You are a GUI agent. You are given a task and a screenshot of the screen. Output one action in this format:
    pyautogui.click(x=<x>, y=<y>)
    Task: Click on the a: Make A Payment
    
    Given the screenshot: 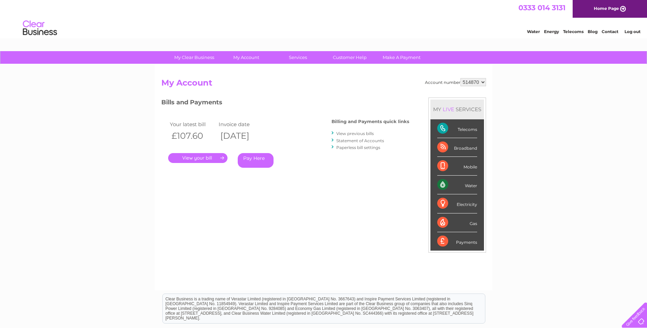 What is the action you would take?
    pyautogui.click(x=402, y=57)
    